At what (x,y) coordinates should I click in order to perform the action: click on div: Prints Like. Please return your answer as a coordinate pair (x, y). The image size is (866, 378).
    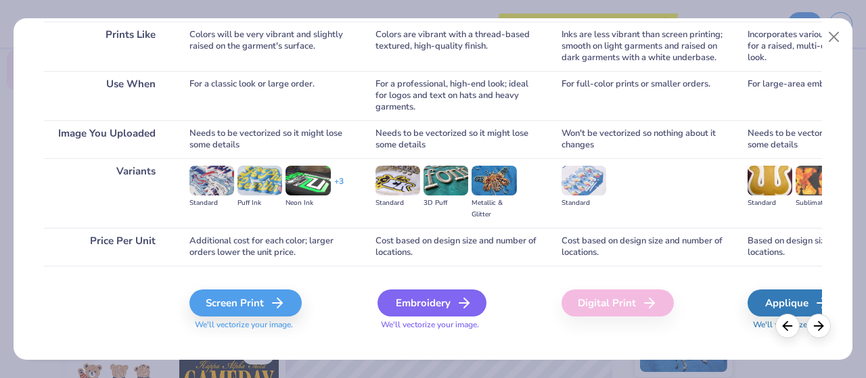
    Looking at the image, I should click on (106, 46).